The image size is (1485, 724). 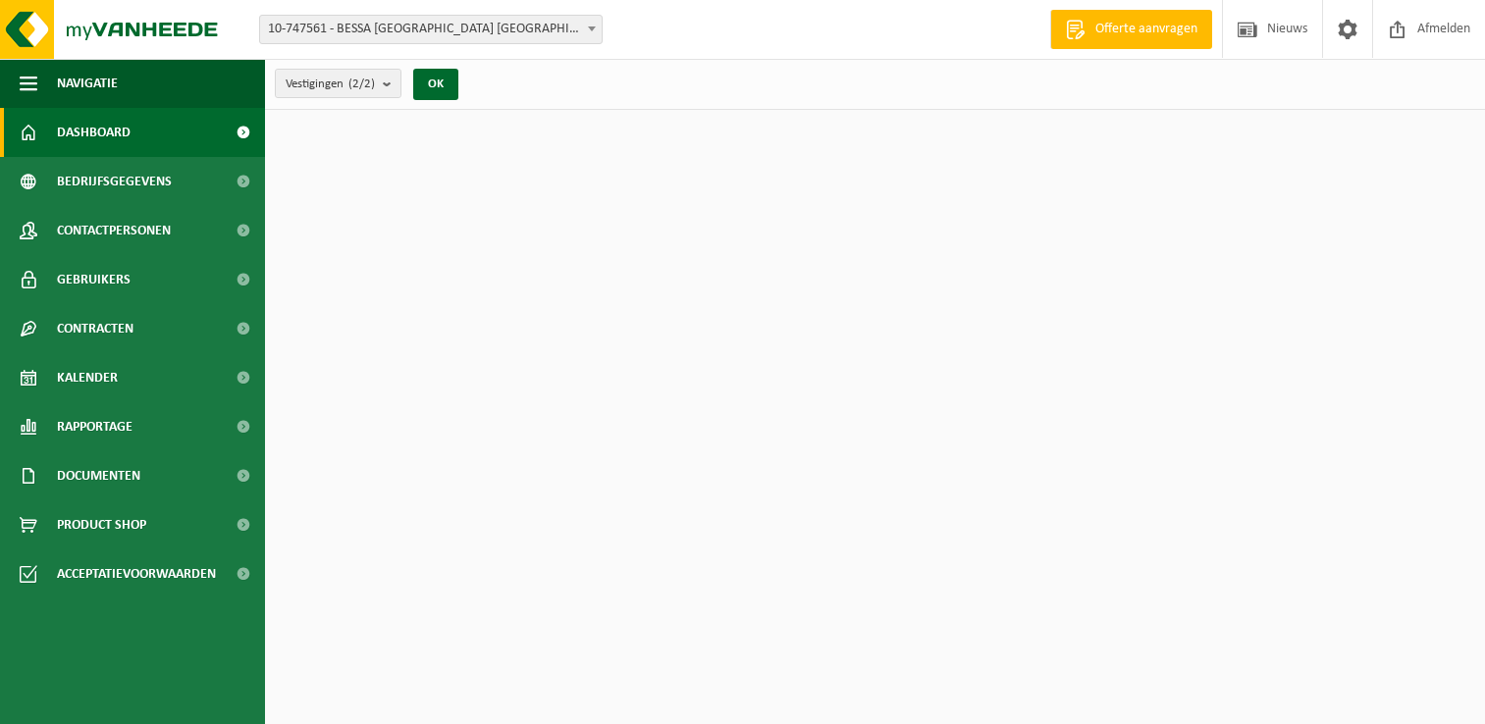 I want to click on span: Documenten, so click(x=98, y=476).